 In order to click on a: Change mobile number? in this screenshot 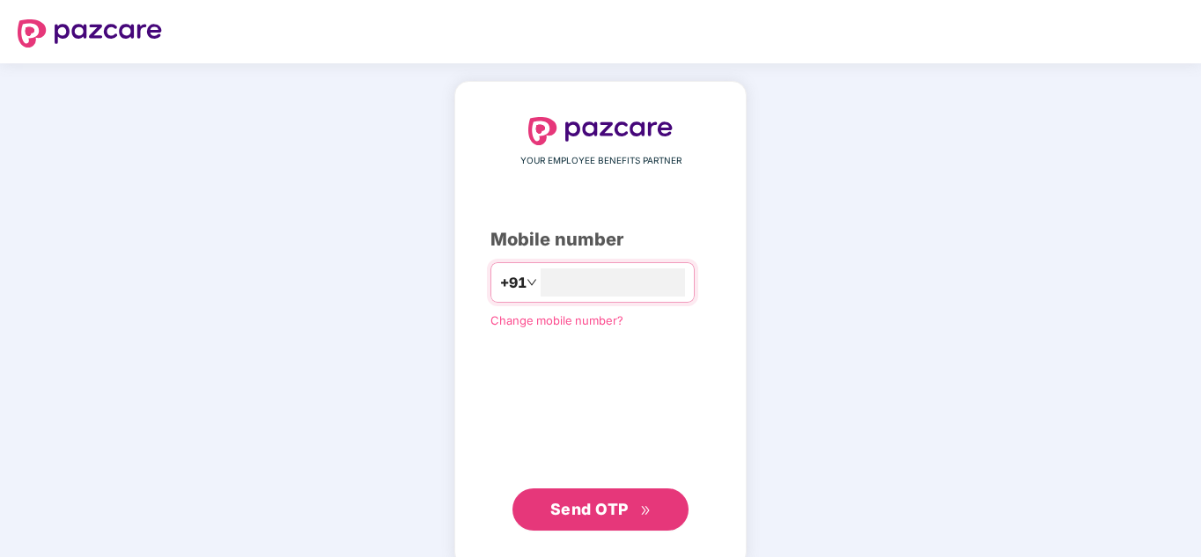, I will do `click(556, 320)`.